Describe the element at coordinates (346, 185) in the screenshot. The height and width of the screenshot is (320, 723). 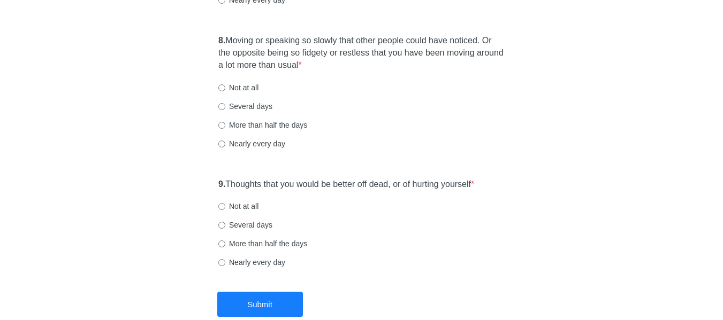
I see `label: Thoughts that you would be better off dead, or of hurting yourself` at that location.